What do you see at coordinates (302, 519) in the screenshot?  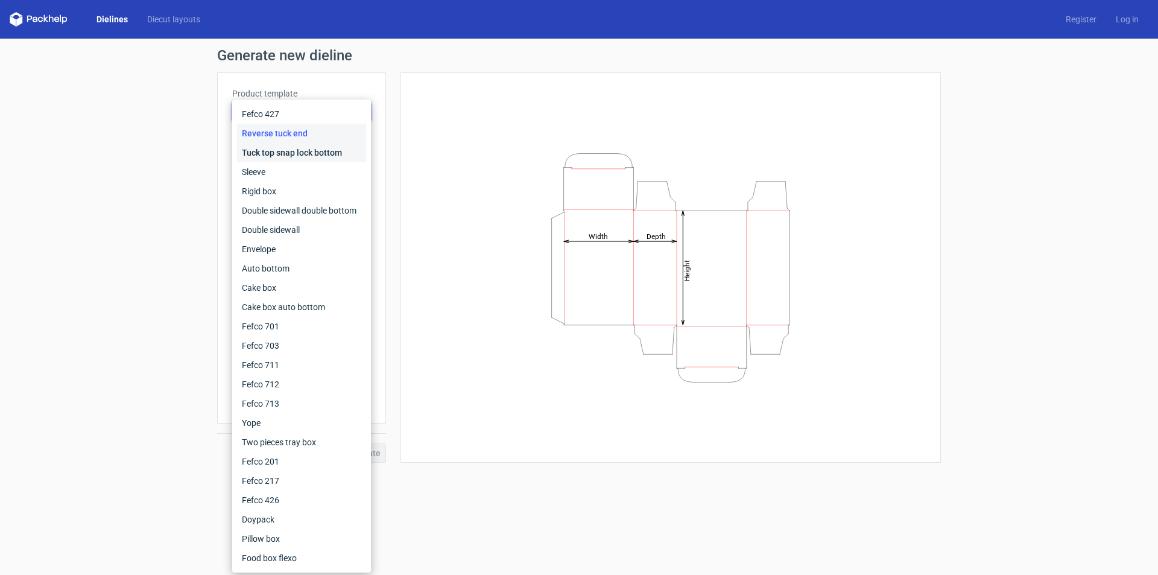 I see `div: Doypack` at bounding box center [302, 519].